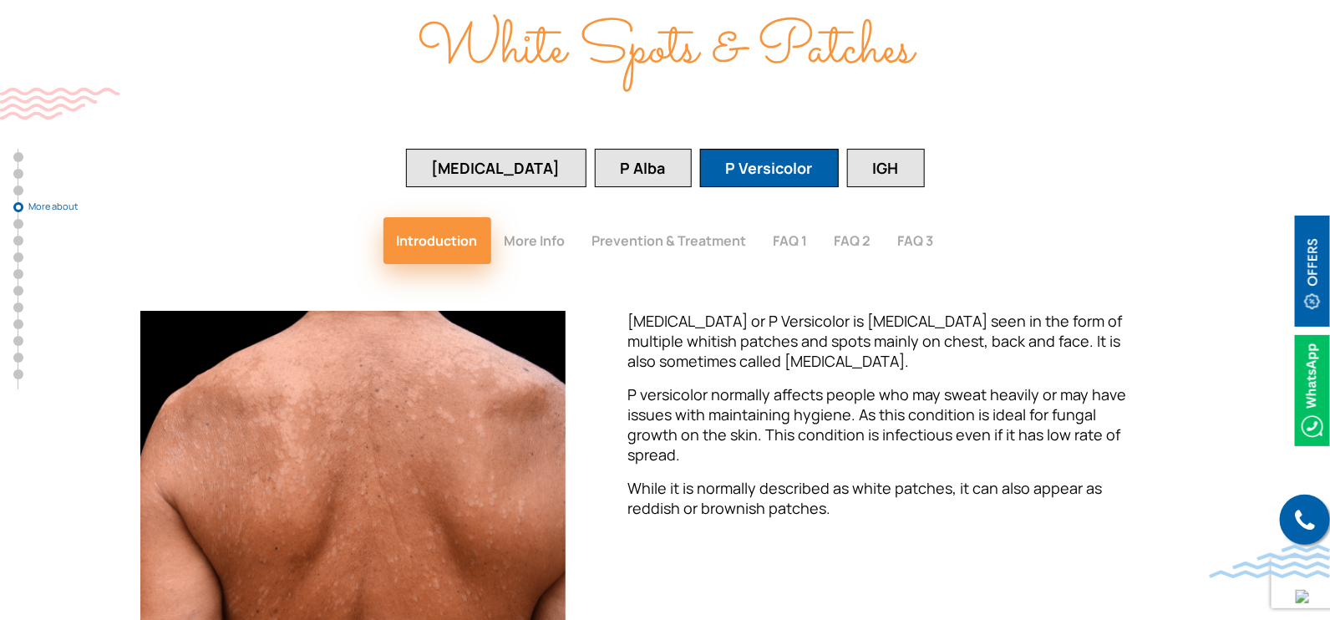 Image resolution: width=1330 pixels, height=620 pixels. Describe the element at coordinates (1270, 561) in the screenshot. I see `img: bluewave` at that location.